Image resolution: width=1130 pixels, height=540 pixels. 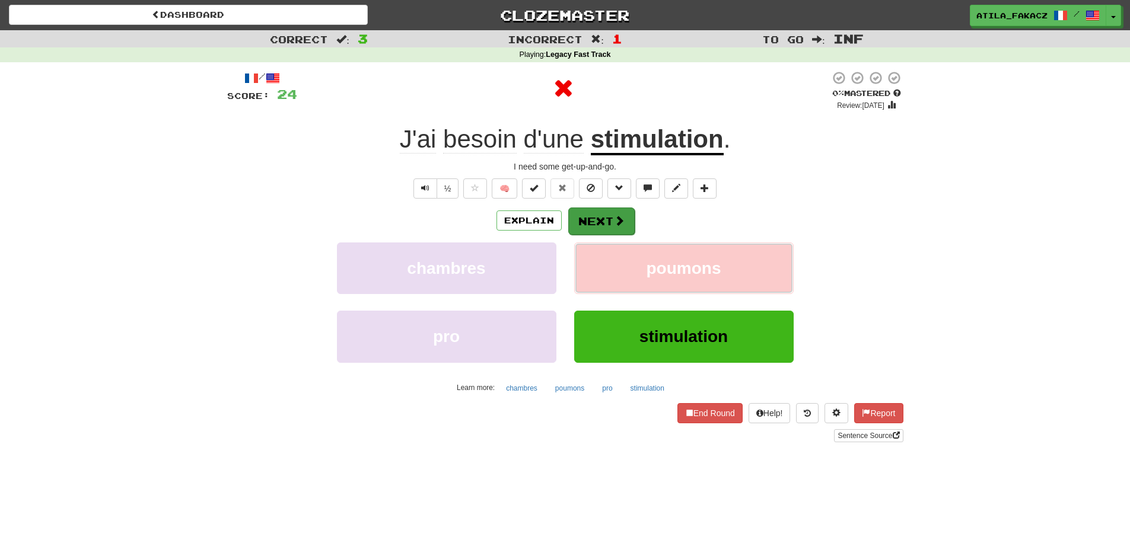 I want to click on span: J'ai, so click(x=418, y=139).